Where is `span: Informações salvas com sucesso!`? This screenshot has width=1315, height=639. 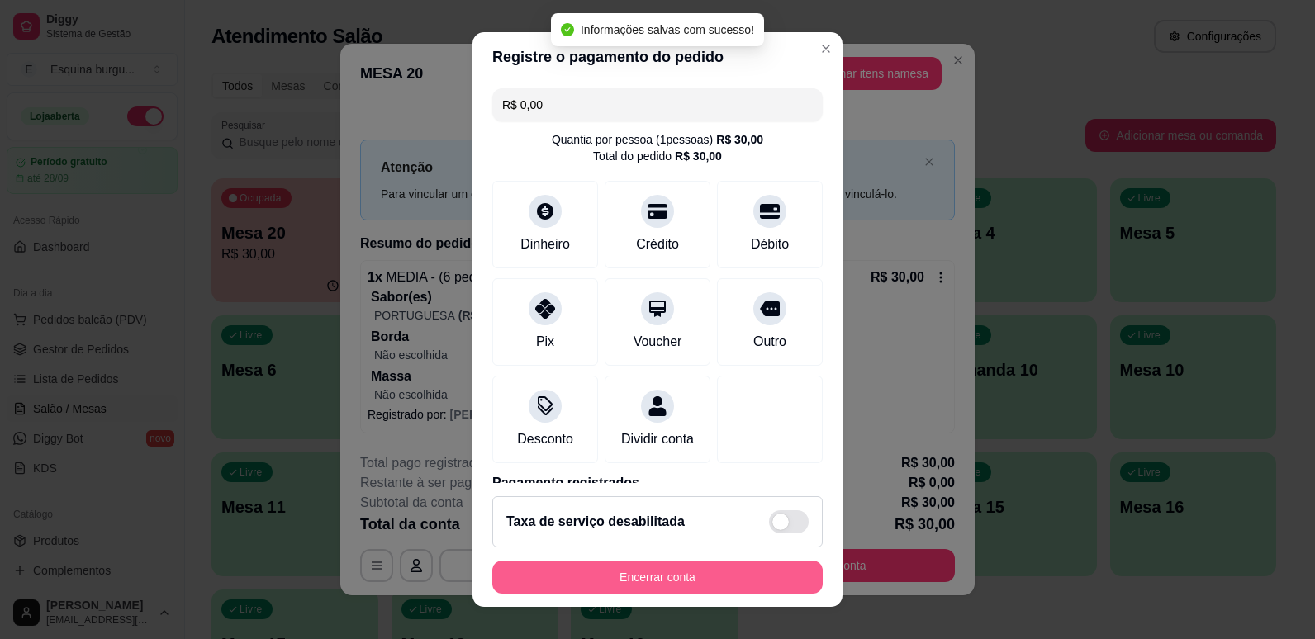
span: Informações salvas com sucesso! is located at coordinates (667, 30).